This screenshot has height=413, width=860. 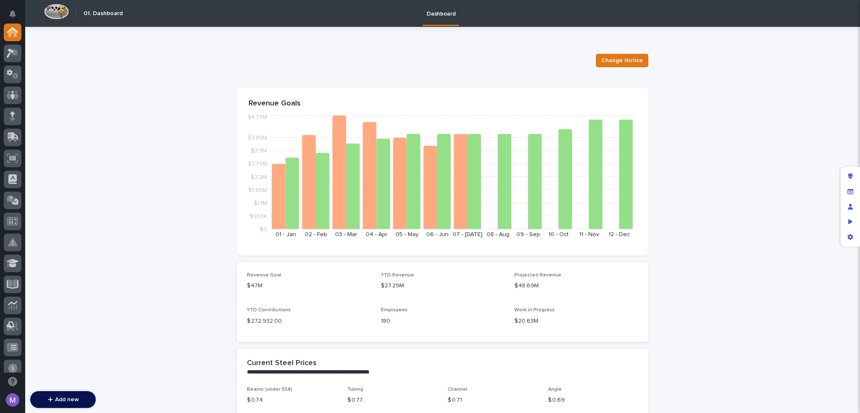 What do you see at coordinates (286, 234) in the screenshot?
I see `text: 01 - Jan` at bounding box center [286, 234].